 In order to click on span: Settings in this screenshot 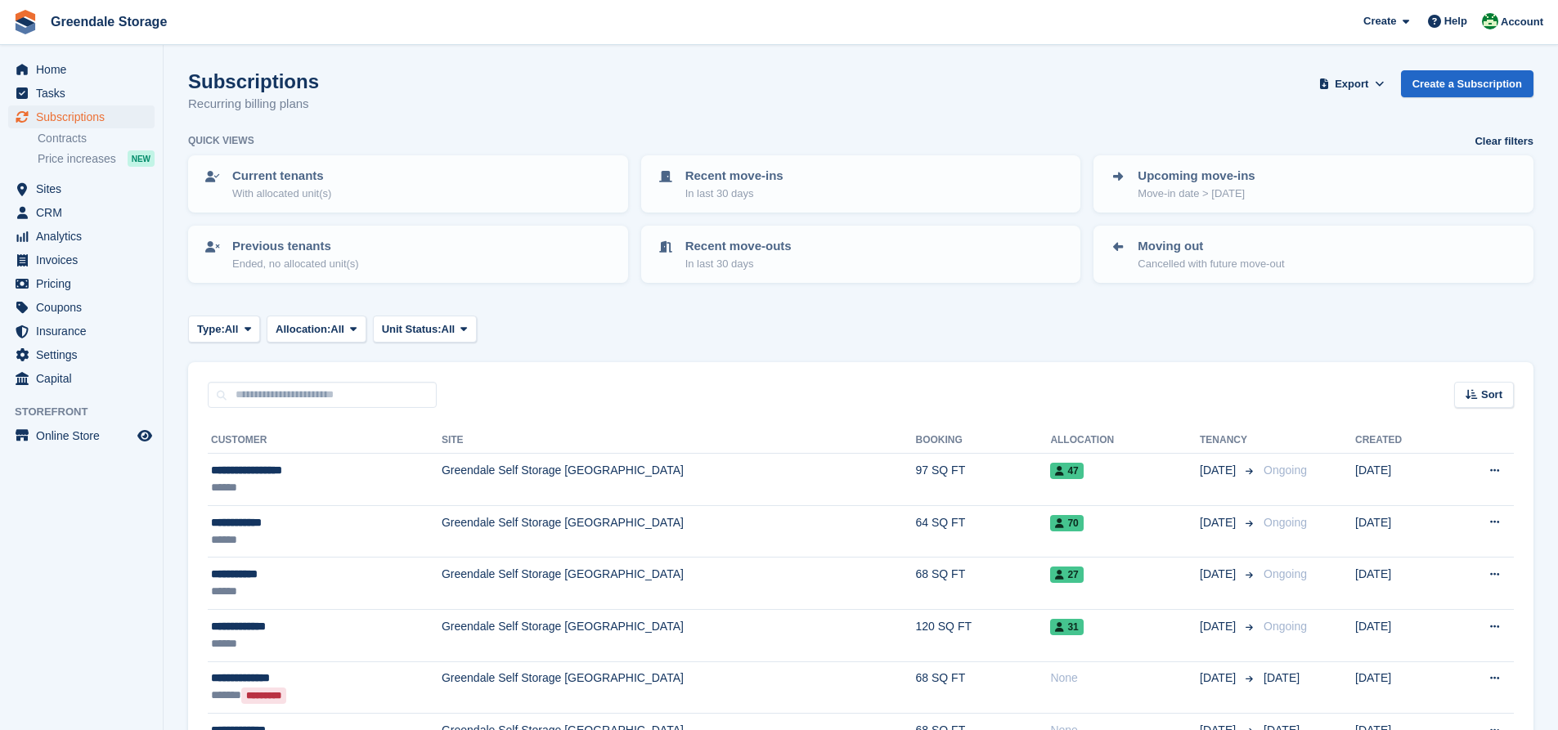, I will do `click(85, 355)`.